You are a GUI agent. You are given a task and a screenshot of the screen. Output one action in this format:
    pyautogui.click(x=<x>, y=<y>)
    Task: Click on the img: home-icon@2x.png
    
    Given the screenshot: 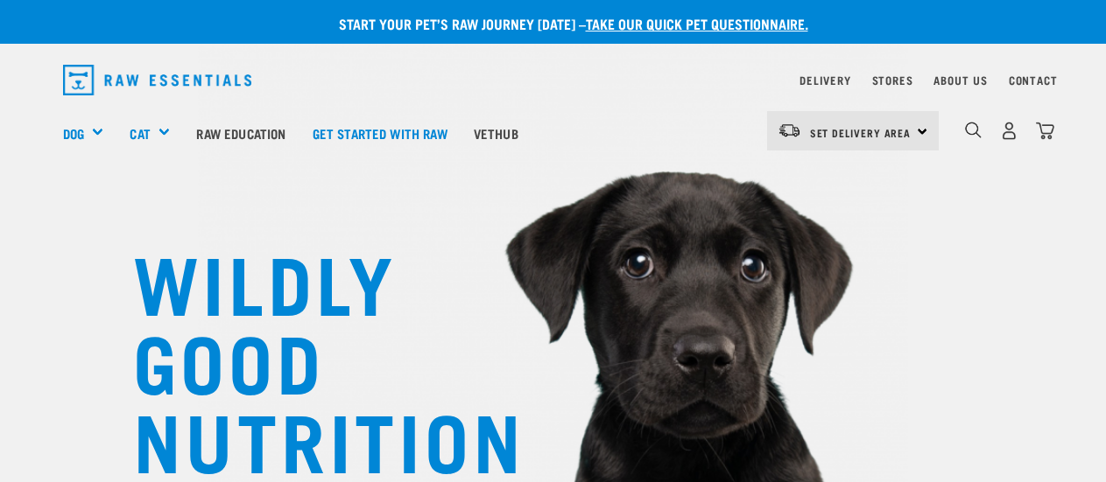 What is the action you would take?
    pyautogui.click(x=1045, y=130)
    